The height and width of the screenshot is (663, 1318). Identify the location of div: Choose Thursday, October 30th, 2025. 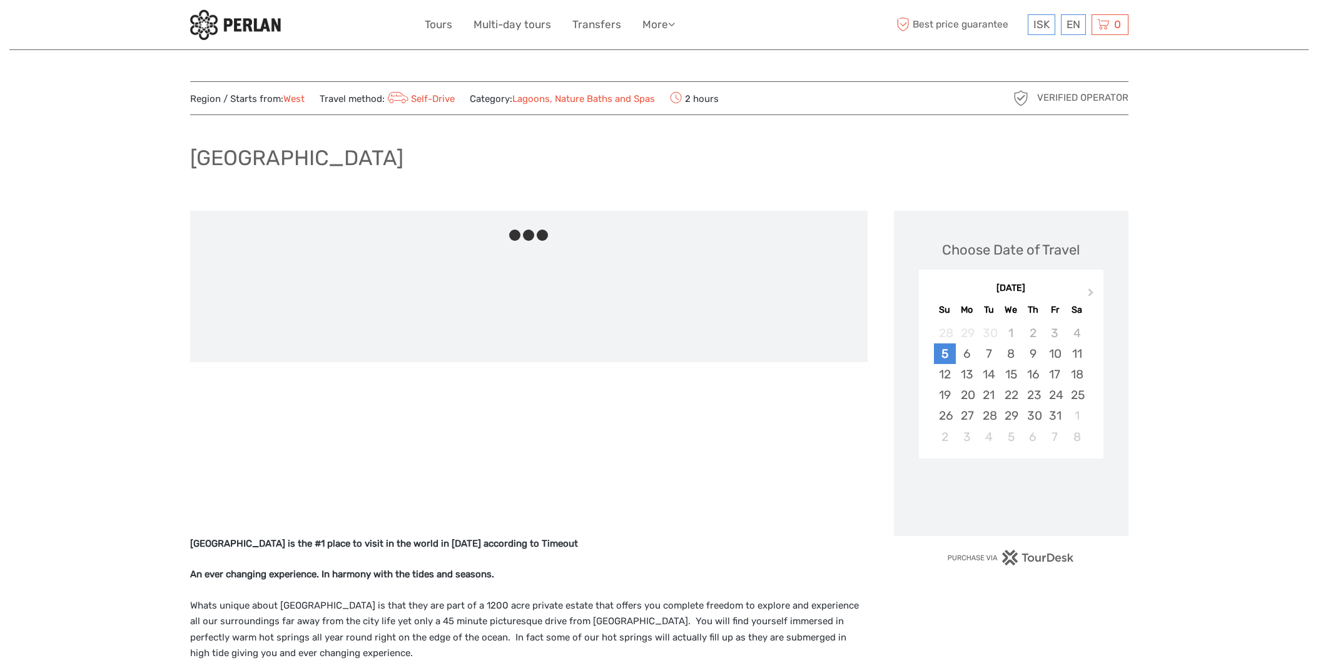
(1032, 415).